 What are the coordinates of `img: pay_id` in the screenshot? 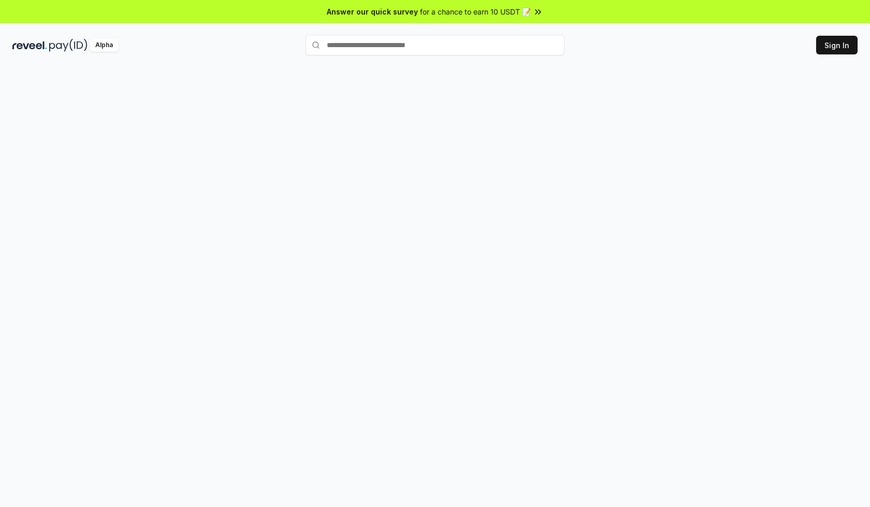 It's located at (68, 45).